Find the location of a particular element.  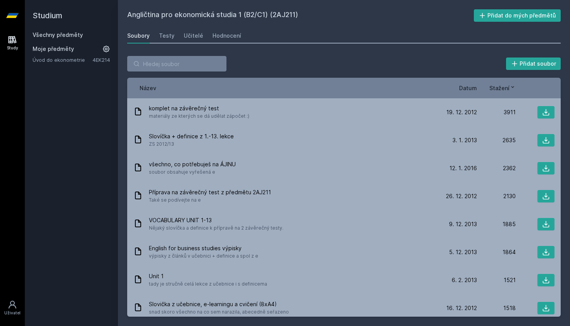

span: 9. 12. 2013 is located at coordinates (463, 224).